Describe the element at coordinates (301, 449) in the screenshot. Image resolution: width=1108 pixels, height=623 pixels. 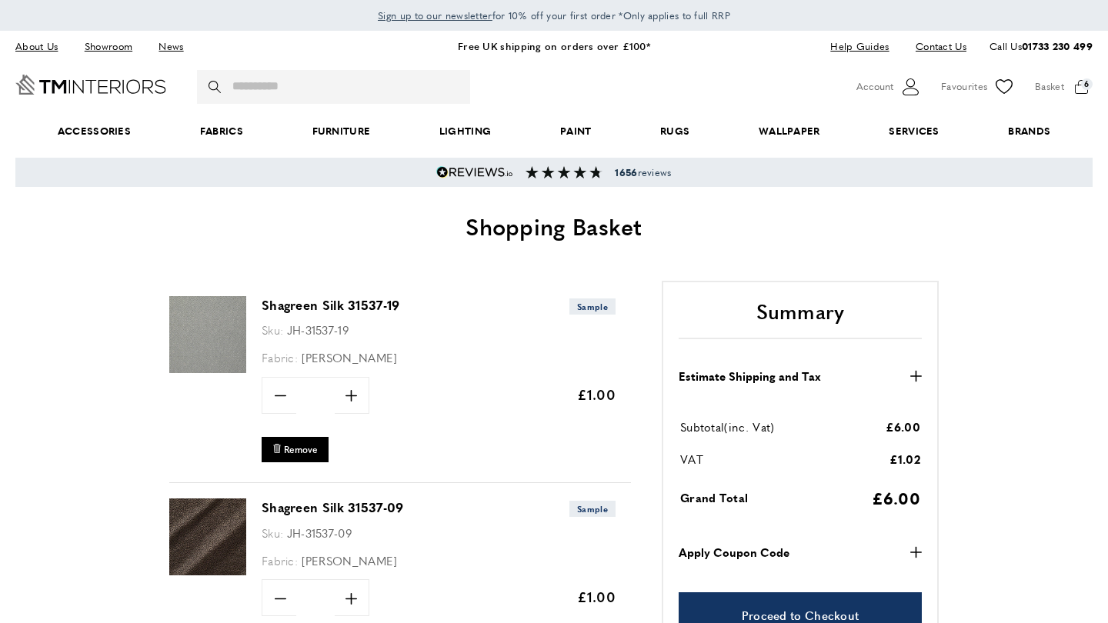
I see `span: Remove` at that location.